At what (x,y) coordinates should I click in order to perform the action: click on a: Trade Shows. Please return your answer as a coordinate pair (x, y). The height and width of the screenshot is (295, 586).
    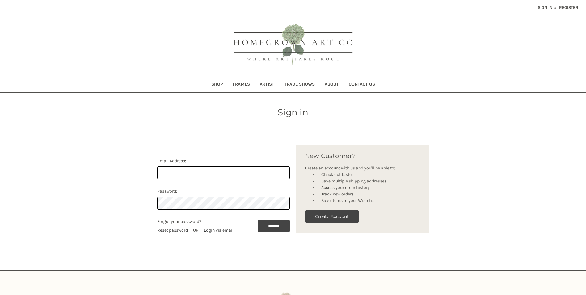
    Looking at the image, I should click on (299, 85).